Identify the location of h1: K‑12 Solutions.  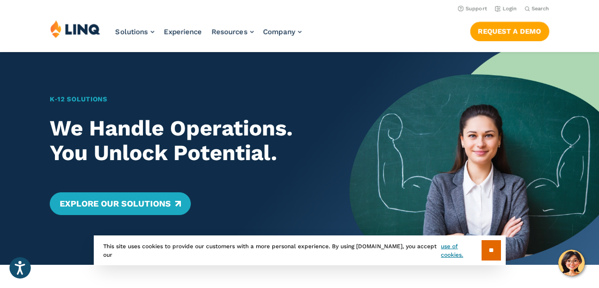
(187, 99).